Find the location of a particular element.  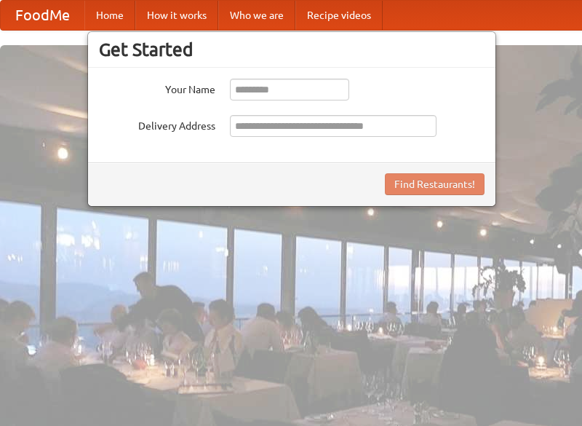

button: Find Restaurants! is located at coordinates (434, 184).